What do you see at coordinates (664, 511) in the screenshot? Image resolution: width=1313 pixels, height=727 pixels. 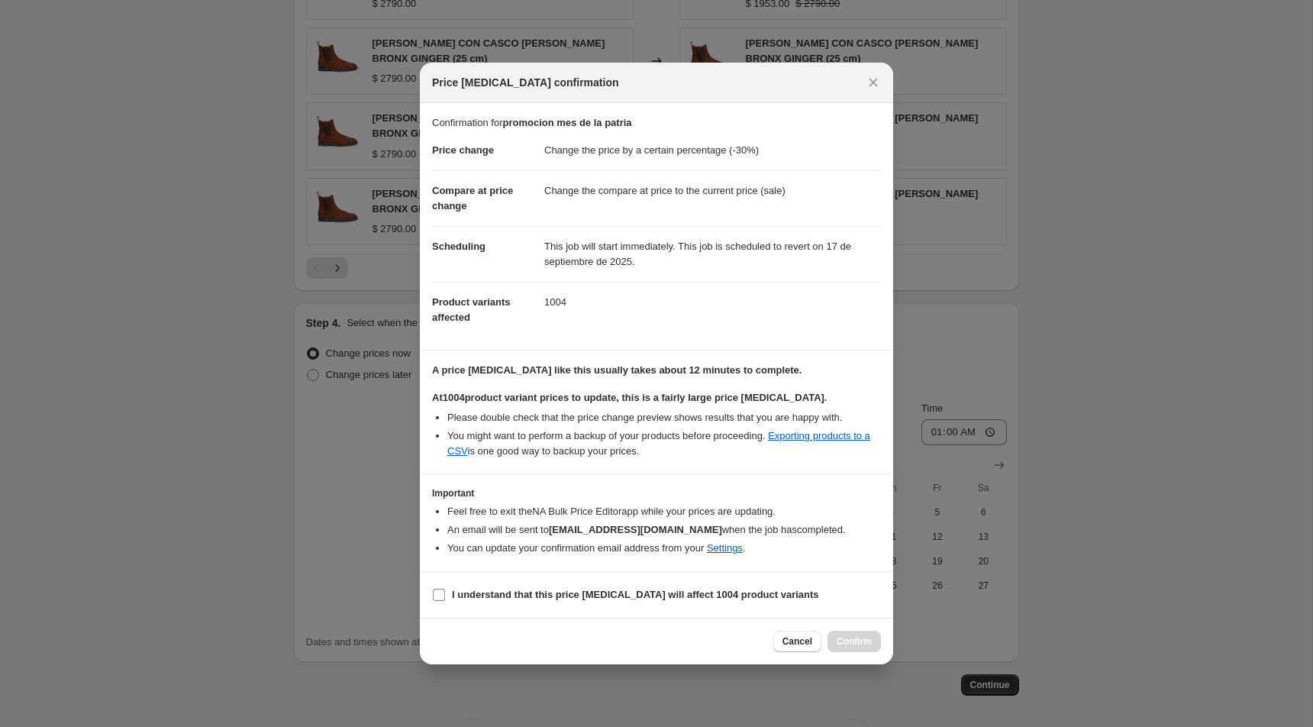 I see `li: Feel free to exit the NA Bulk Price Editor app while your prices are updating.` at bounding box center [664, 511].